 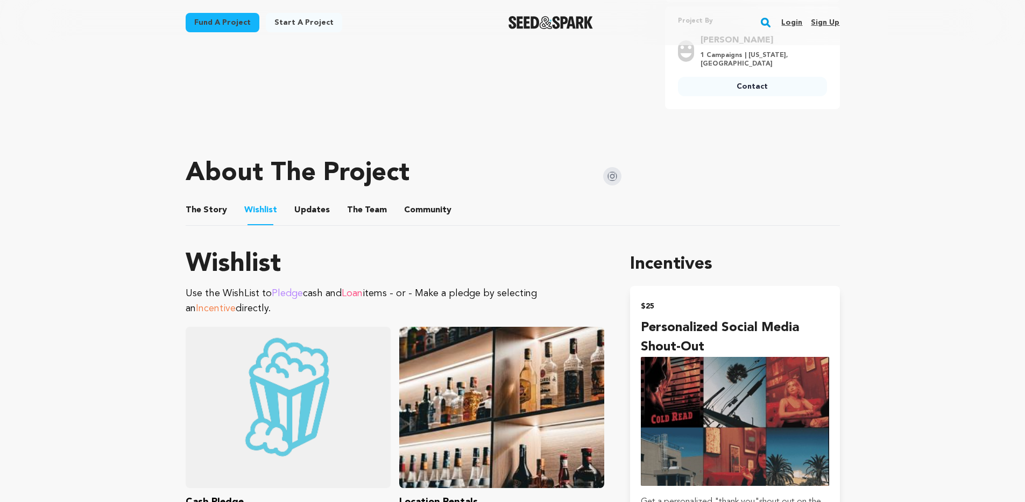 What do you see at coordinates (734, 422) in the screenshot?
I see `img: incentive` at bounding box center [734, 422].